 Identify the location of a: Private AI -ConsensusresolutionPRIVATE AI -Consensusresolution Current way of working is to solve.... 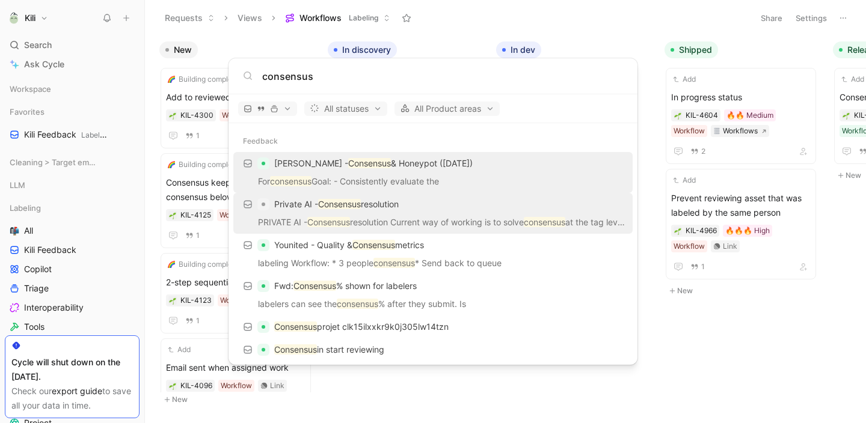
(433, 213).